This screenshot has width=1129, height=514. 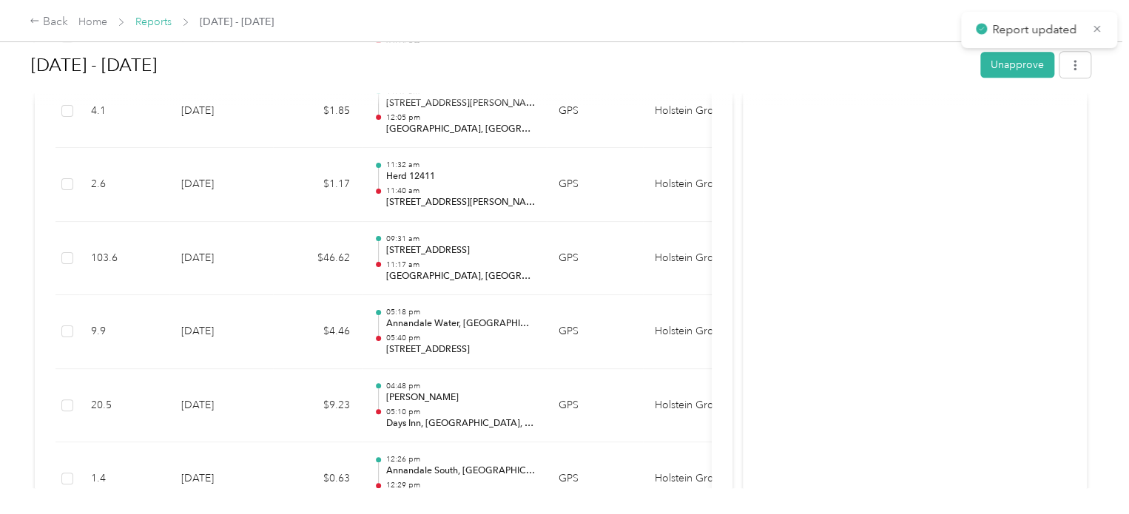 I want to click on td: 4.1, so click(x=124, y=112).